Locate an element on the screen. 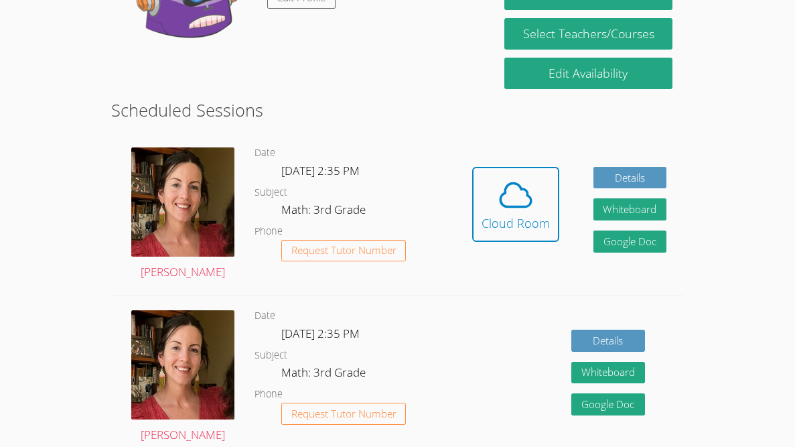  div: Cloud Room is located at coordinates (515, 223).